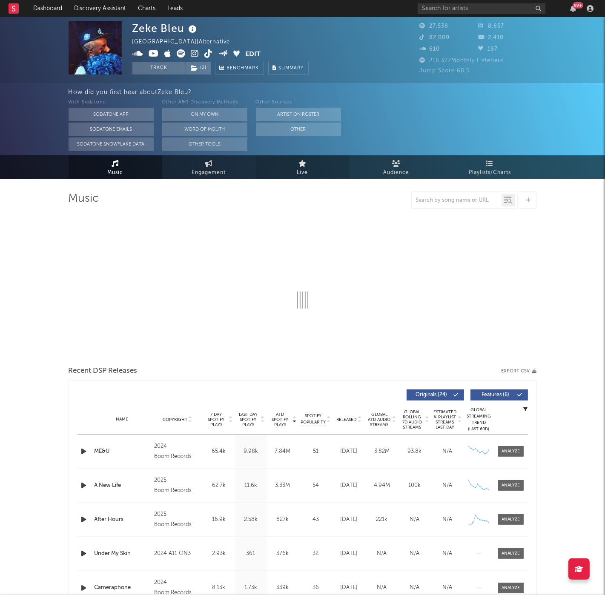 This screenshot has width=605, height=595. Describe the element at coordinates (316, 588) in the screenshot. I see `div: 36` at that location.